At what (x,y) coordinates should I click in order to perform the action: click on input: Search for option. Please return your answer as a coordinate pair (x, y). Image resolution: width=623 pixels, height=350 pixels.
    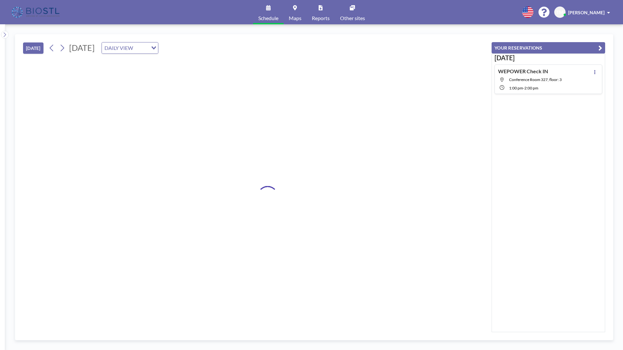
    Looking at the image, I should click on (141, 48).